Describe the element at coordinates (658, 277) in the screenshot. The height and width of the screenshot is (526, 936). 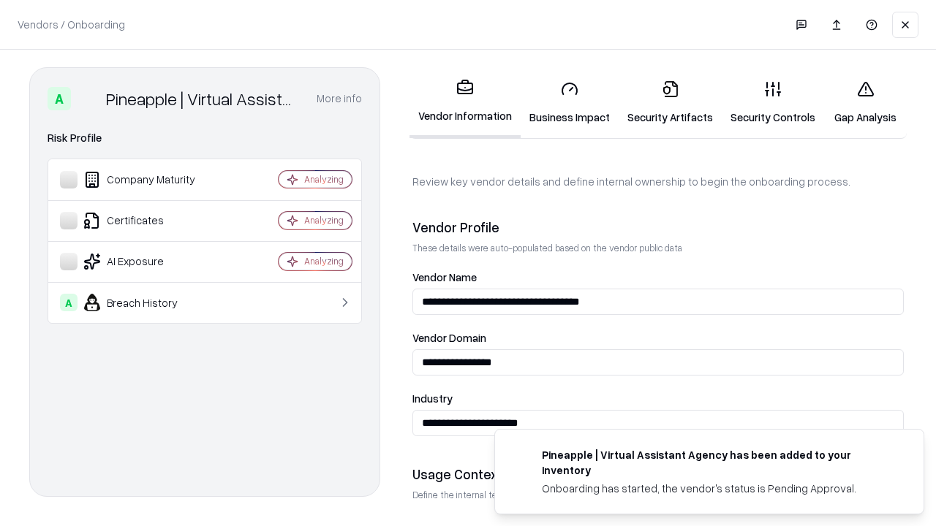
I see `label: Vendor Name` at that location.